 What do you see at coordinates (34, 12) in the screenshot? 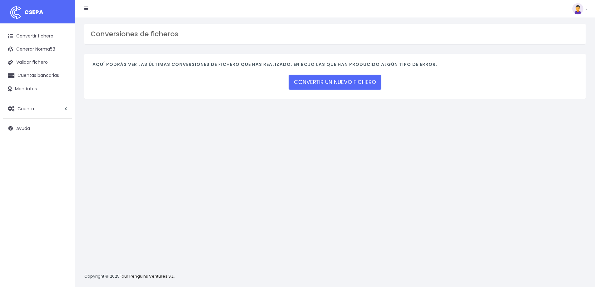
I see `span: CSEPA` at bounding box center [34, 12].